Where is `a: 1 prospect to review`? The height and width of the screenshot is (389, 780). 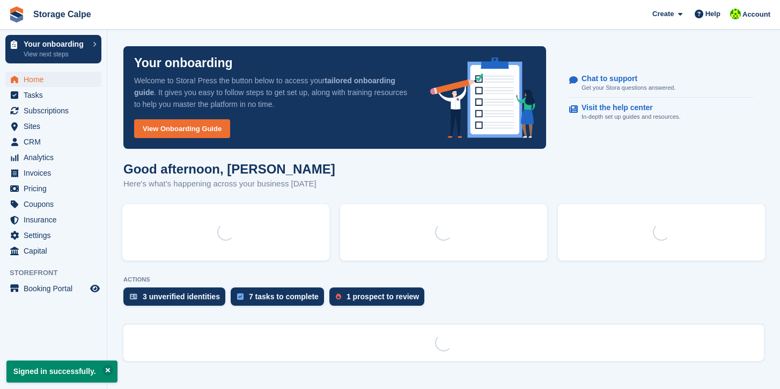 a: 1 prospect to review is located at coordinates (379, 299).